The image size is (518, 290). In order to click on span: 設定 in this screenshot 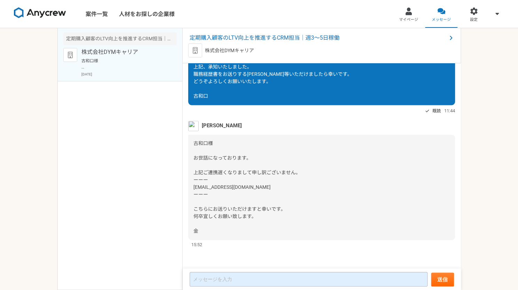, I will do `click(474, 20)`.